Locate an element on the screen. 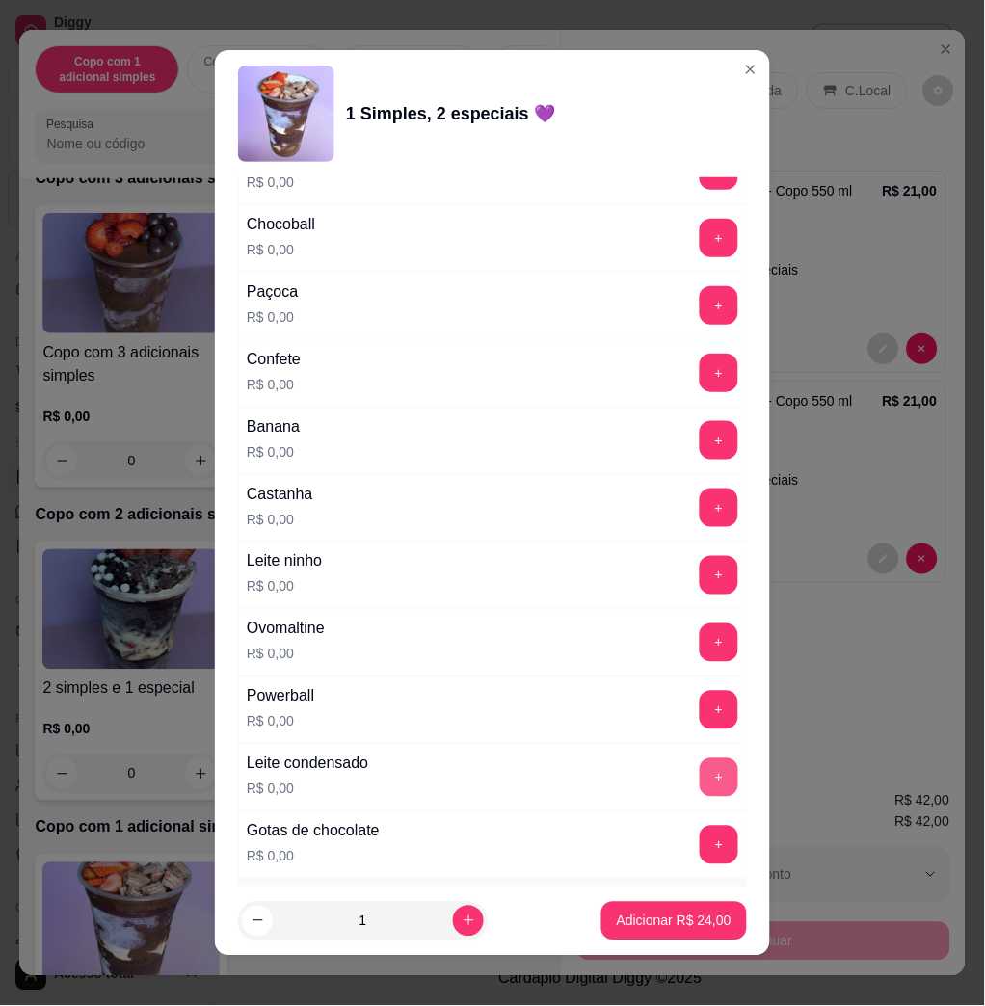  div: Banana is located at coordinates (273, 427).